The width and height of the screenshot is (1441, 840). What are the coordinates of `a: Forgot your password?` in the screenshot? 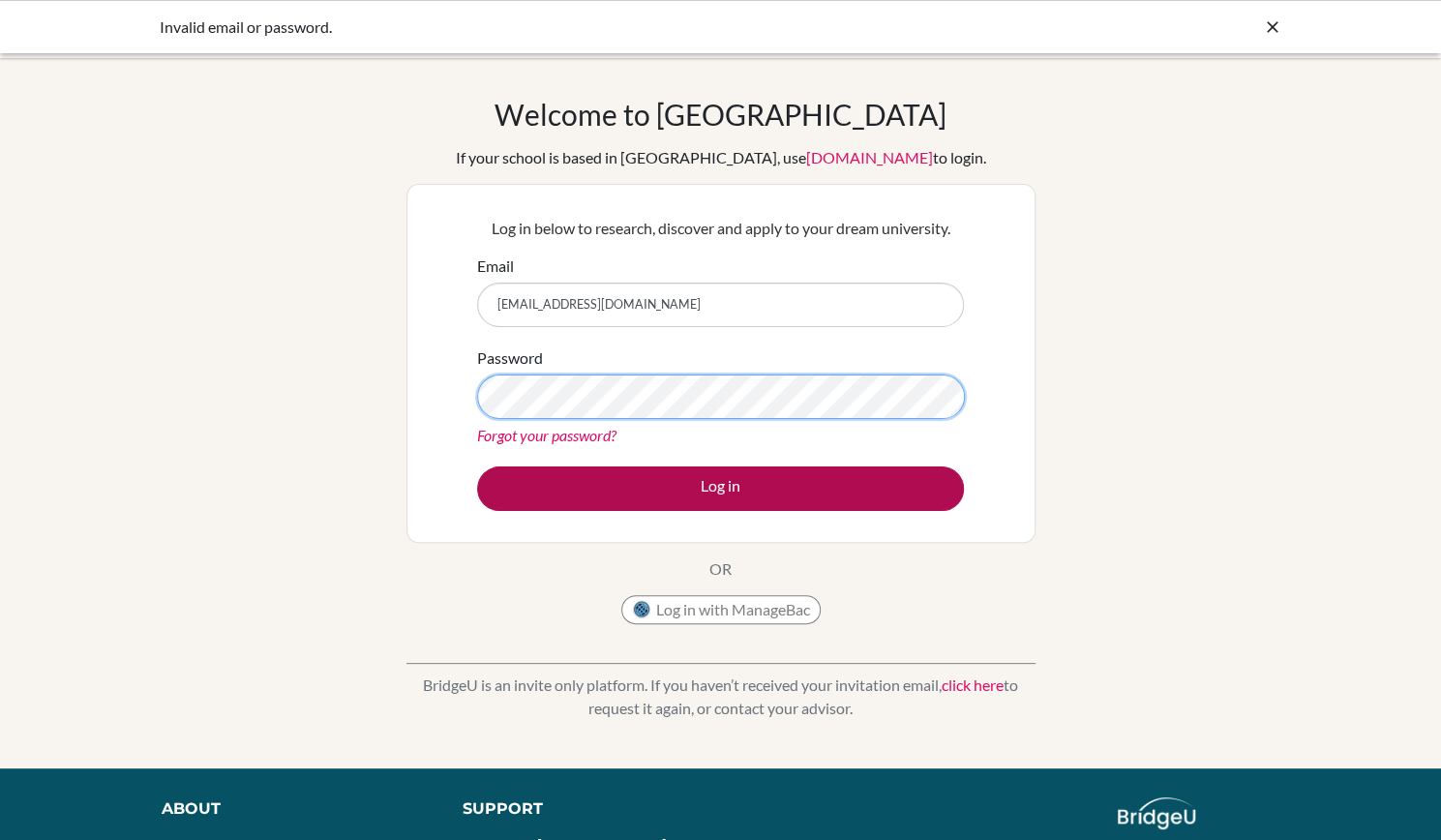 It's located at (547, 434).